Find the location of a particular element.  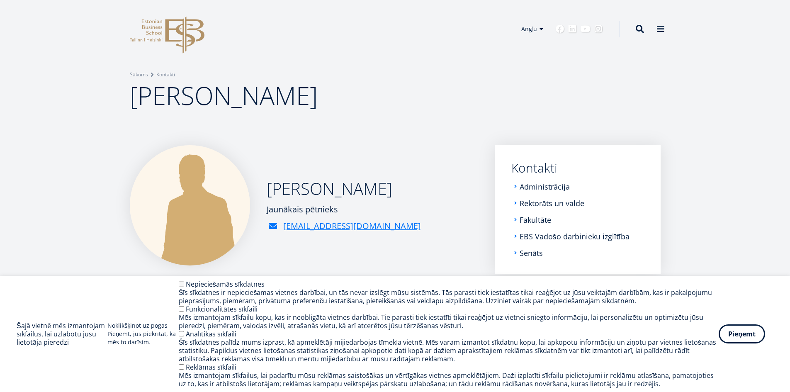

a: Administrācija is located at coordinates (545, 187).